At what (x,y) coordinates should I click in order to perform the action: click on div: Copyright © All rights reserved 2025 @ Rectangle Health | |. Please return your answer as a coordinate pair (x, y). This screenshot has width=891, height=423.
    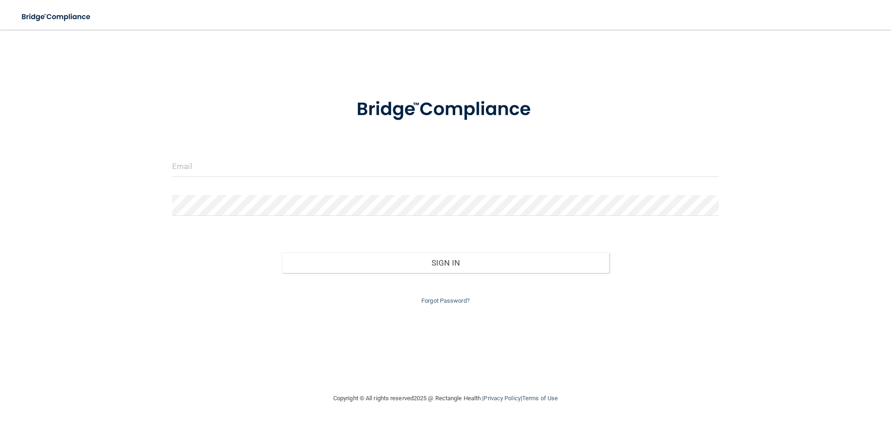
    Looking at the image, I should click on (446, 398).